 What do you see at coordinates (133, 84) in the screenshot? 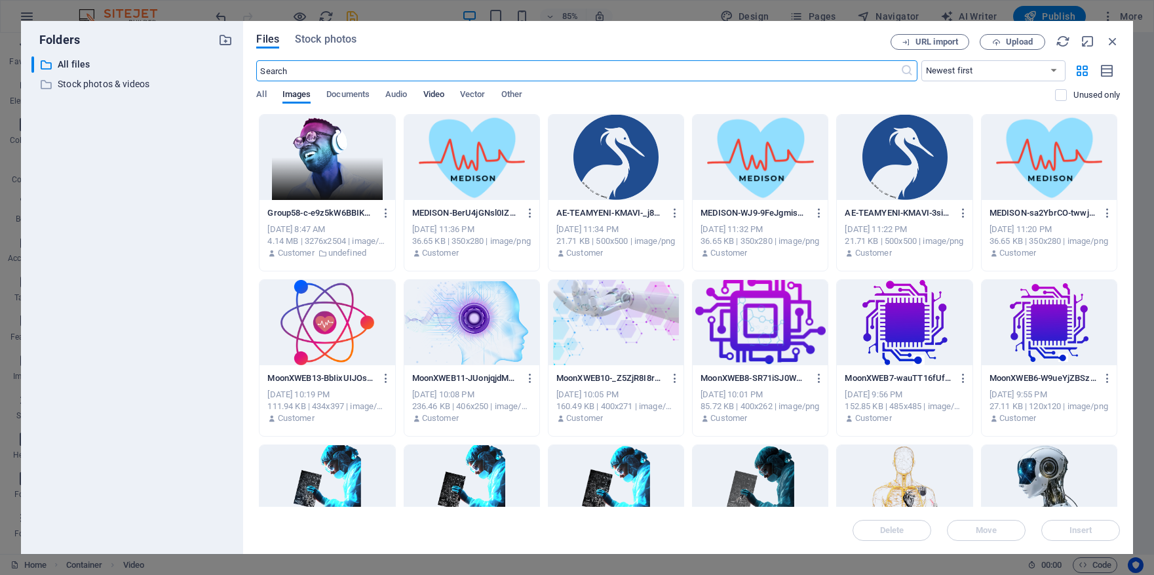
I see `p: Stock photos & videos` at bounding box center [133, 84].